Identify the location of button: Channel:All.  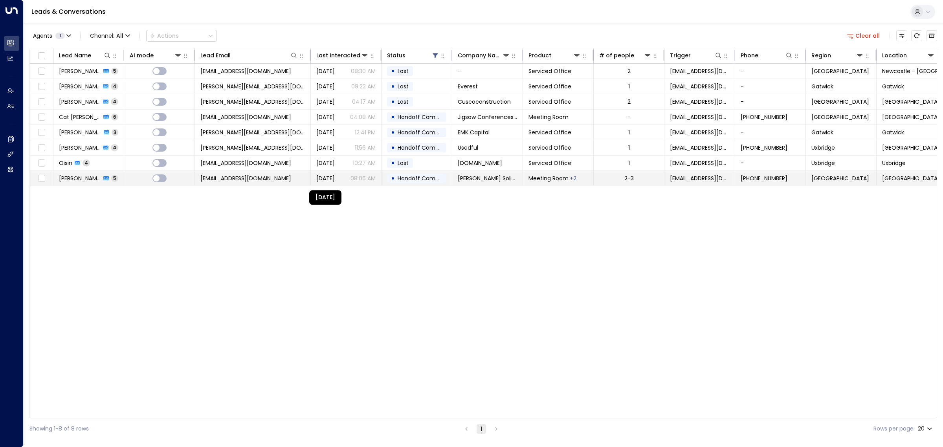
(110, 36).